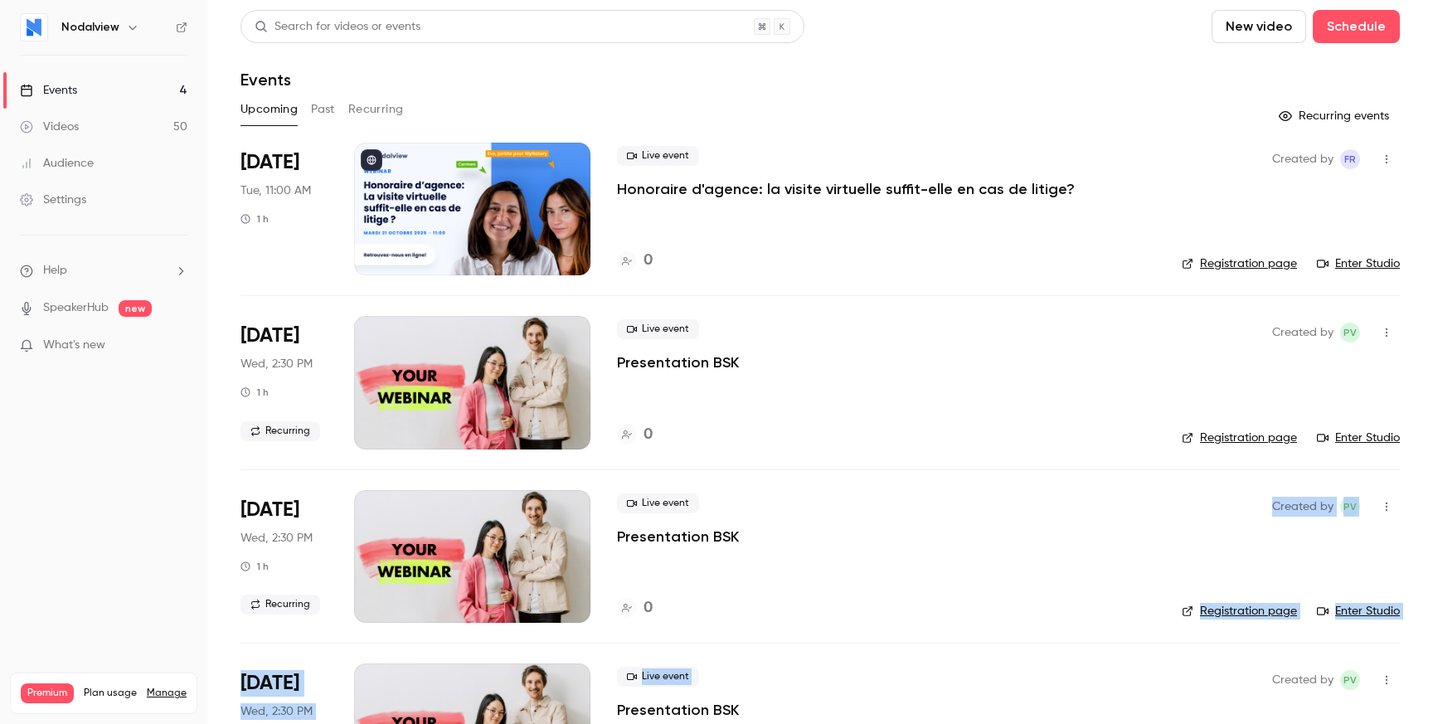 This screenshot has height=724, width=1433. Describe the element at coordinates (34, 27) in the screenshot. I see `img: Nodalview` at that location.